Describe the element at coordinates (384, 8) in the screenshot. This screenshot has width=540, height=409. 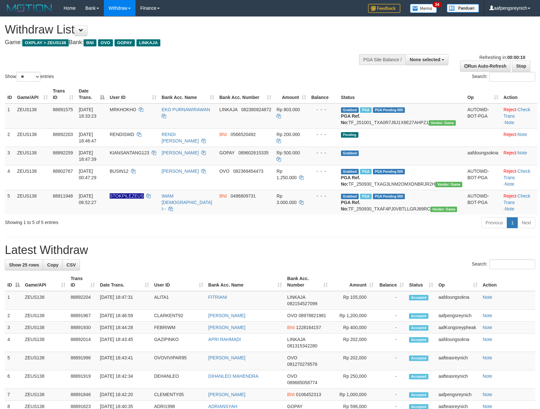
I see `img: Feedback.jpg` at that location.